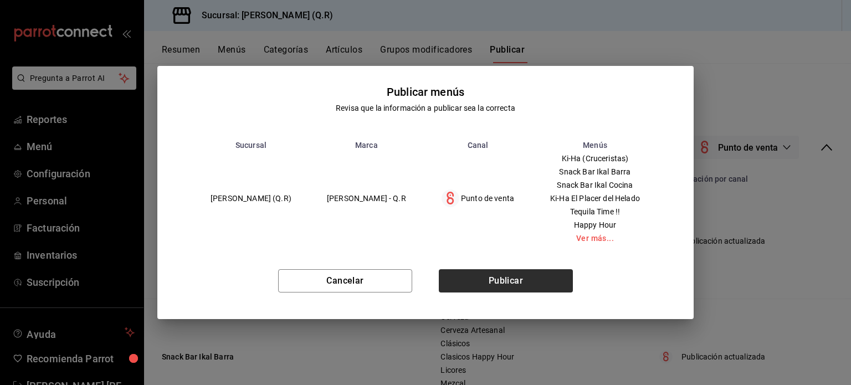 This screenshot has width=851, height=385. Describe the element at coordinates (478, 145) in the screenshot. I see `th: Canal` at that location.